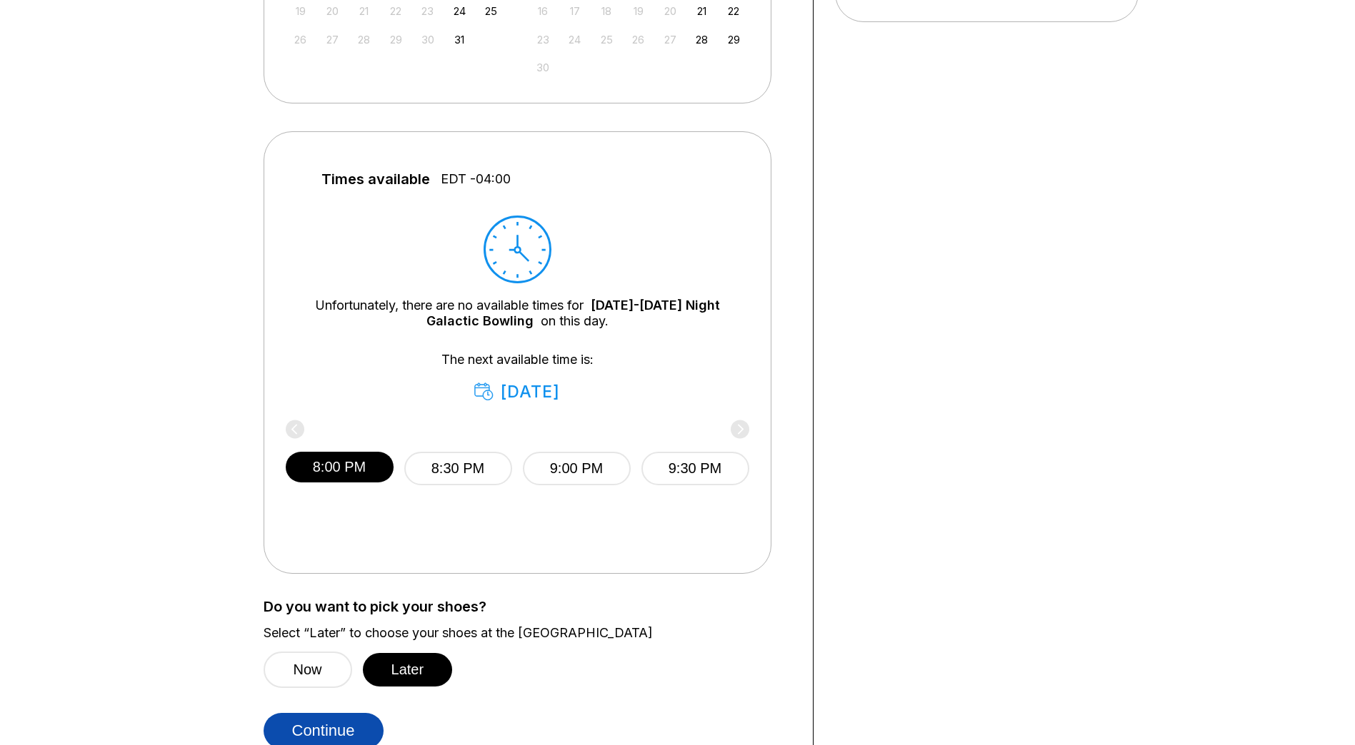 Image resolution: width=1355 pixels, height=745 pixels. What do you see at coordinates (376, 179) in the screenshot?
I see `span: Times available` at bounding box center [376, 179].